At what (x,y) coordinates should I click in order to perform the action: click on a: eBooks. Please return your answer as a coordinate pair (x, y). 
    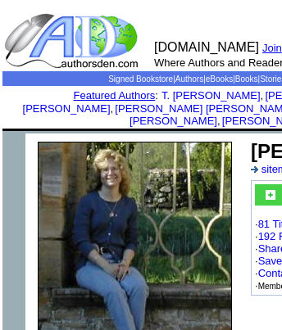
    Looking at the image, I should click on (219, 79).